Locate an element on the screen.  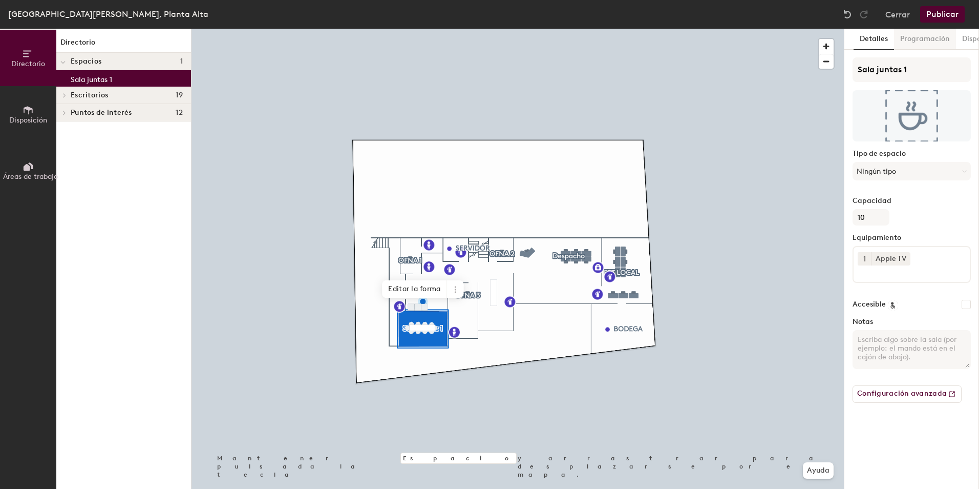
span: Puntos de interés is located at coordinates (101, 113).